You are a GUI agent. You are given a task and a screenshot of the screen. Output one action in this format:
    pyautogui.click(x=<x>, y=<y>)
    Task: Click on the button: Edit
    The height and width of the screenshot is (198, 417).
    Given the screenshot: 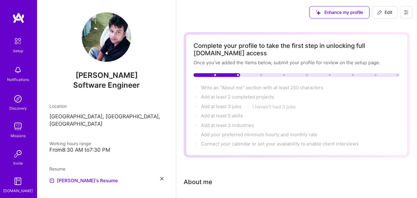 What is the action you would take?
    pyautogui.click(x=385, y=12)
    